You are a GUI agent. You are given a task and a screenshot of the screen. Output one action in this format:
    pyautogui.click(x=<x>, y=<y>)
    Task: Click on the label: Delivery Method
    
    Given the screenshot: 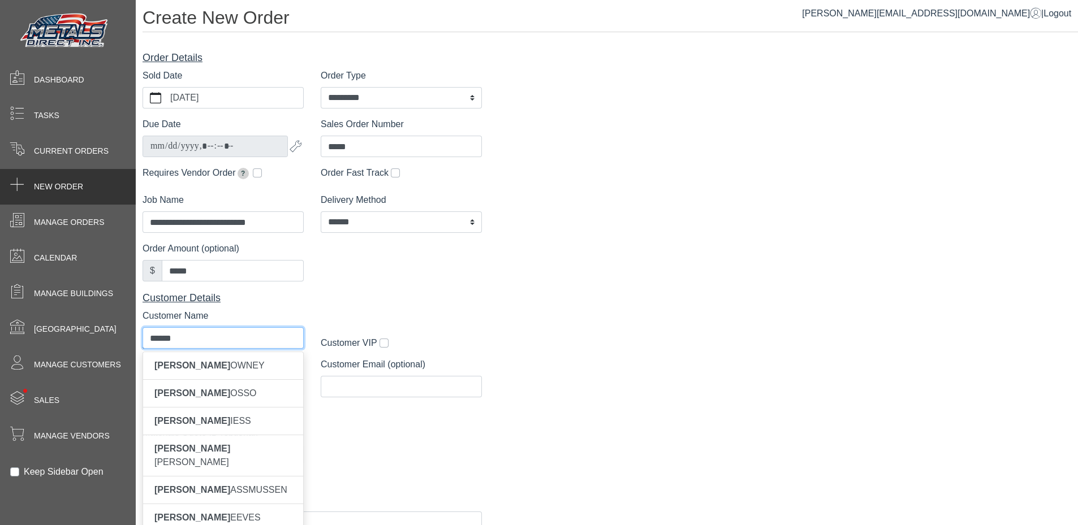 What is the action you would take?
    pyautogui.click(x=353, y=200)
    